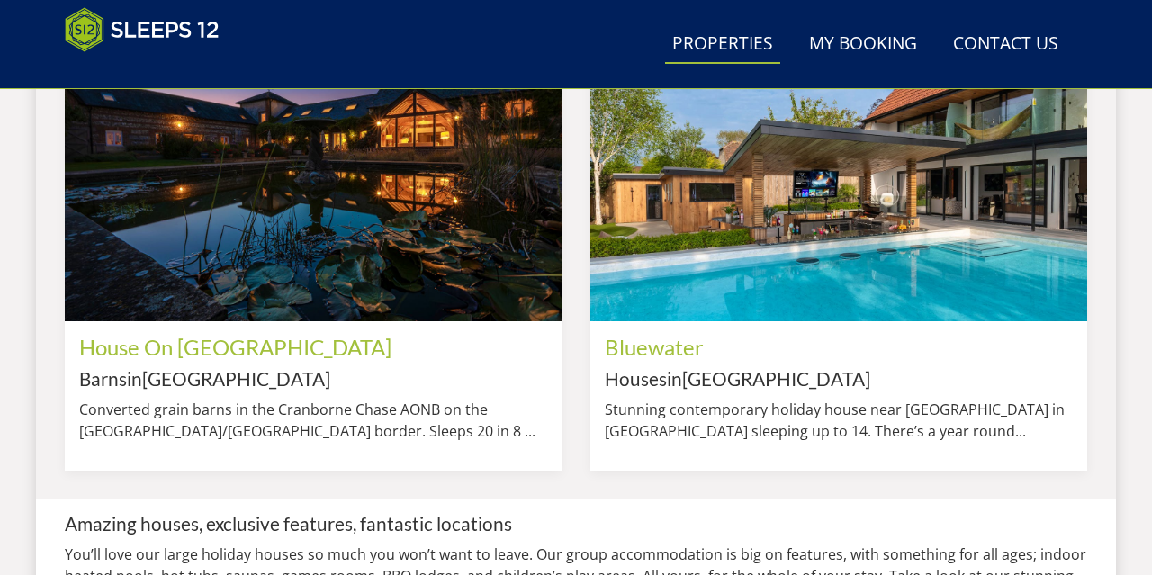  I want to click on img: Sleeps 12, so click(142, 30).